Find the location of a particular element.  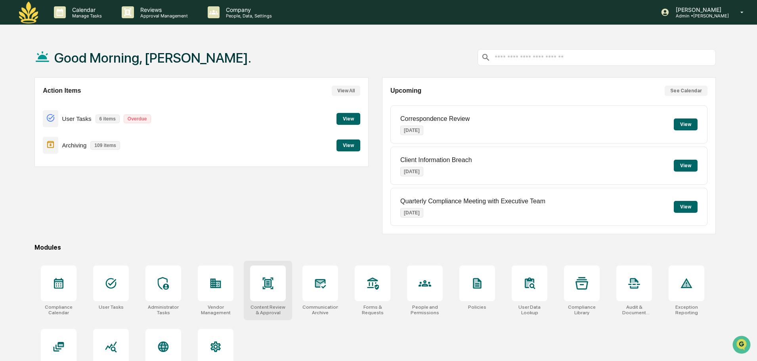

a: 🔎Data Lookup is located at coordinates (29, 119).